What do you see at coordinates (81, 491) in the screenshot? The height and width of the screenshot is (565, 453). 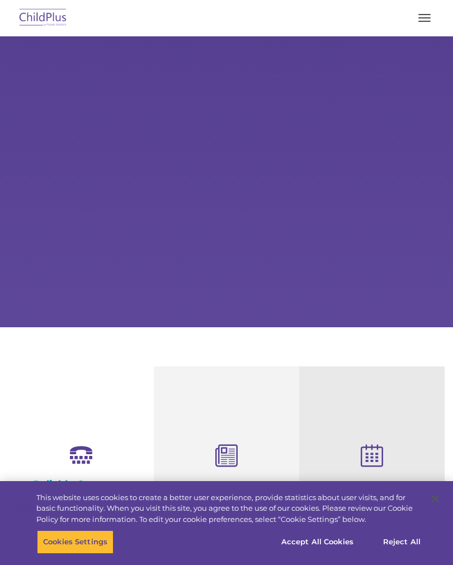 I see `h4: Reliable Customer Support` at bounding box center [81, 491].